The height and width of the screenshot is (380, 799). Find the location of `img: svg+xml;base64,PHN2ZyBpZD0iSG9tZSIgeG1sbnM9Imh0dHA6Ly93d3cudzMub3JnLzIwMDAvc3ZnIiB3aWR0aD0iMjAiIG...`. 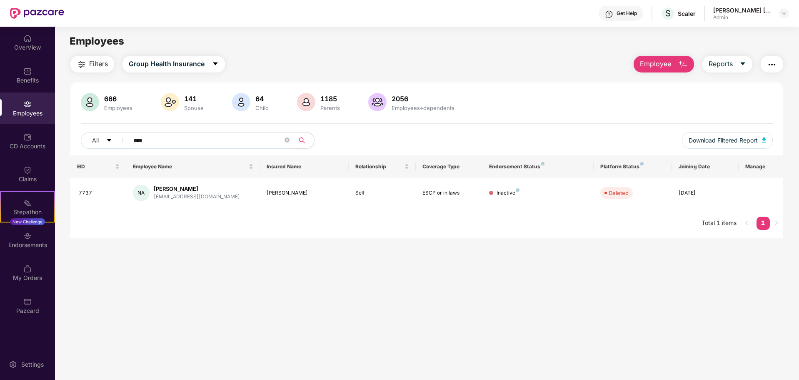

img: svg+xml;base64,PHN2ZyBpZD0iSG9tZSIgeG1sbnM9Imh0dHA6Ly93d3cudzMub3JnLzIwMDAvc3ZnIiB3aWR0aD0iMjAiIG... is located at coordinates (28, 38).